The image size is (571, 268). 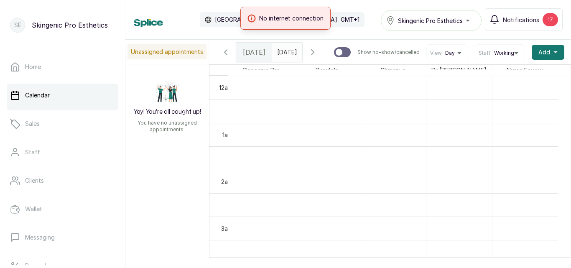 What do you see at coordinates (62, 124) in the screenshot?
I see `a: Sales` at bounding box center [62, 124].